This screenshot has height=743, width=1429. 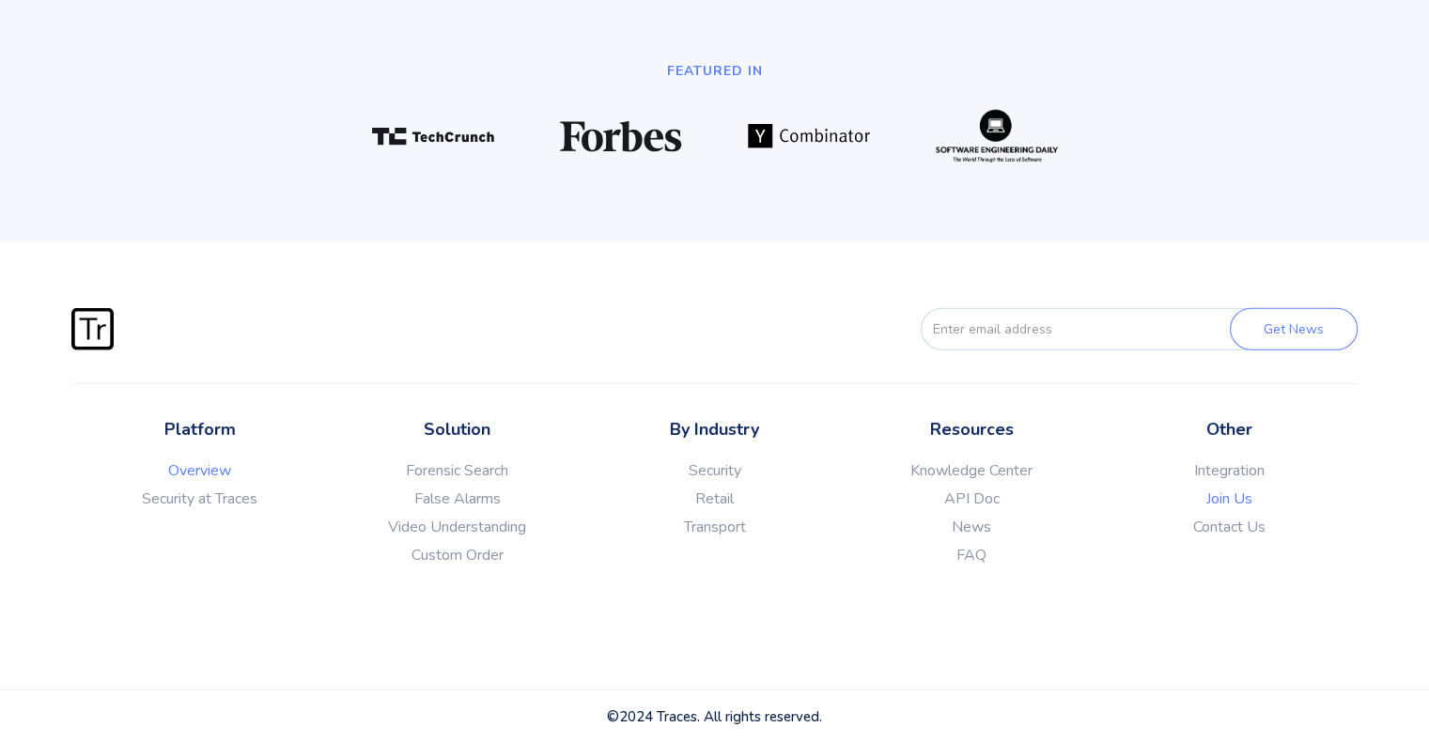 I want to click on p: Resources, so click(x=972, y=429).